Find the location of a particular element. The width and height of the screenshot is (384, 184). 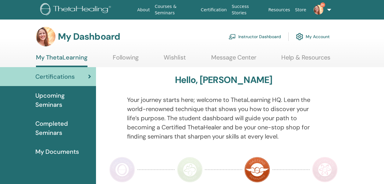

span: Certifications is located at coordinates (55, 76).